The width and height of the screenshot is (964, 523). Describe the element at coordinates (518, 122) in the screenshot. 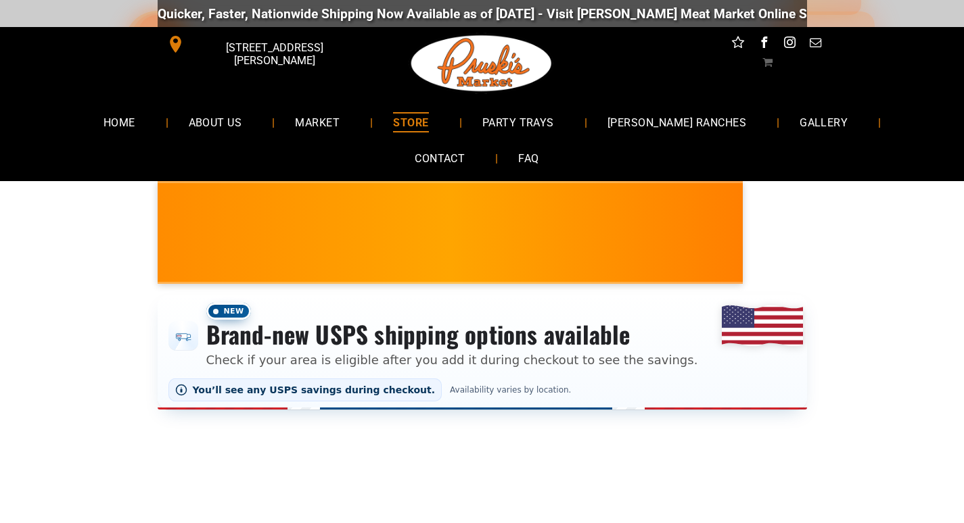

I see `a: PARTY TRAYS` at that location.